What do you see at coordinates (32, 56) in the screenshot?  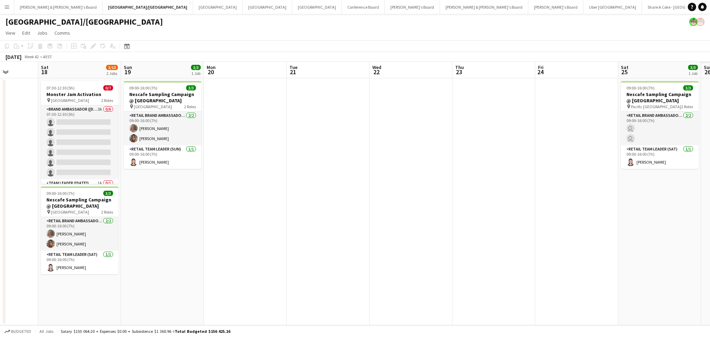 I see `span: Week 42` at bounding box center [32, 56].